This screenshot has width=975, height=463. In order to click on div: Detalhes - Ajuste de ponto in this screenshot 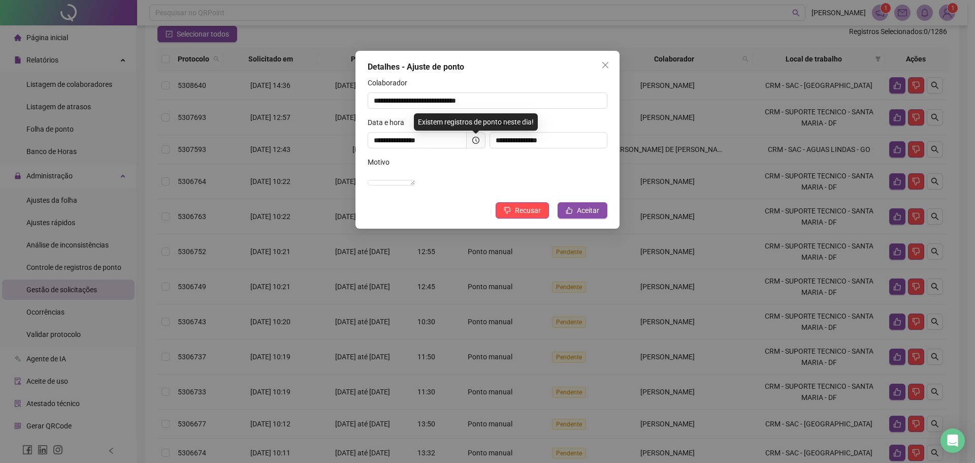, I will do `click(487, 67)`.